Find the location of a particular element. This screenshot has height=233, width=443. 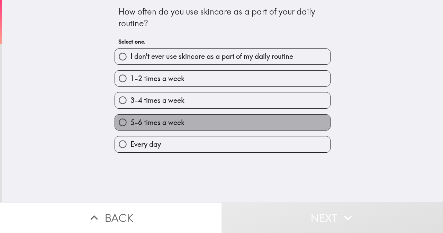

span: 3-4 times a week is located at coordinates (158, 100).